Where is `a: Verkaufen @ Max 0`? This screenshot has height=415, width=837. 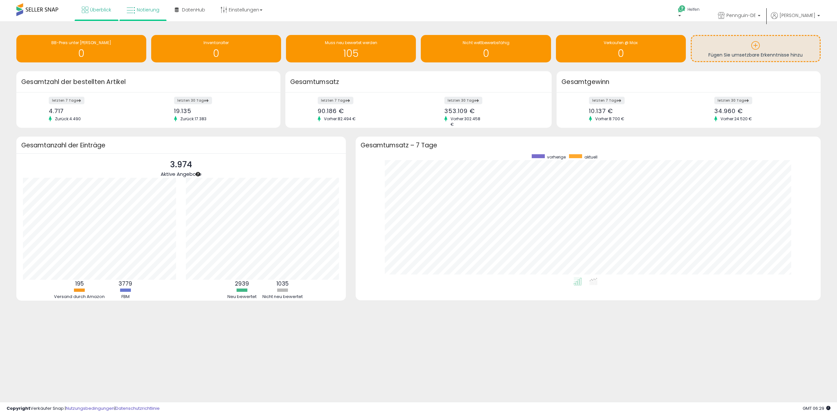 a: Verkaufen @ Max 0 is located at coordinates (620, 49).